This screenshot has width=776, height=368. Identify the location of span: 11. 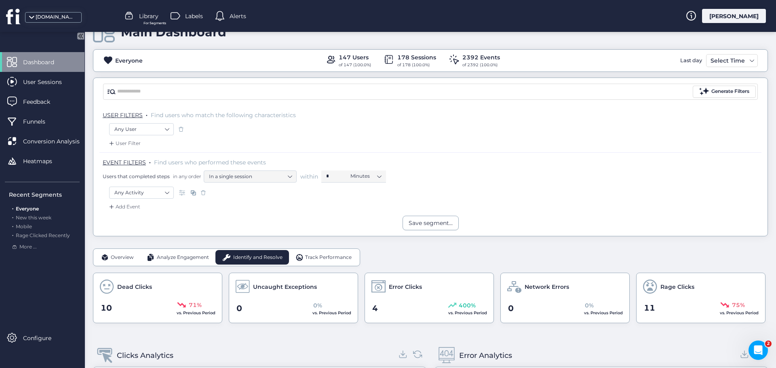
(649, 308).